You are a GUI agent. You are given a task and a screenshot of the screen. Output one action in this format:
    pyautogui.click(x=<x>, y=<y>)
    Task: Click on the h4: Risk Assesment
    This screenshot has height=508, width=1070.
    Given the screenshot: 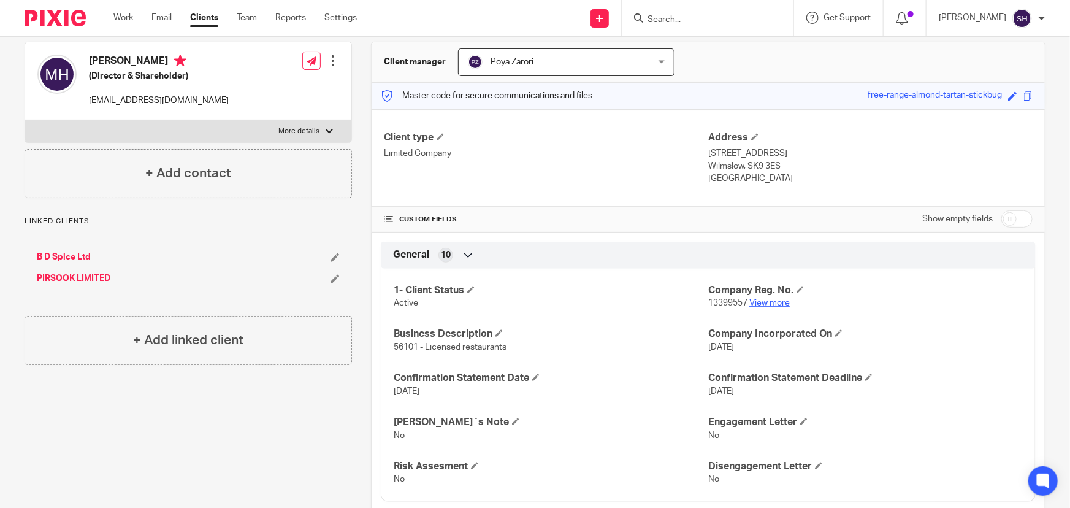 What is the action you would take?
    pyautogui.click(x=550, y=466)
    